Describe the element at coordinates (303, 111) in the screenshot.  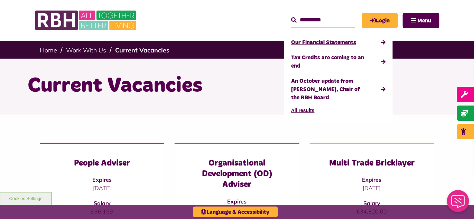
I see `button: All results` at that location.